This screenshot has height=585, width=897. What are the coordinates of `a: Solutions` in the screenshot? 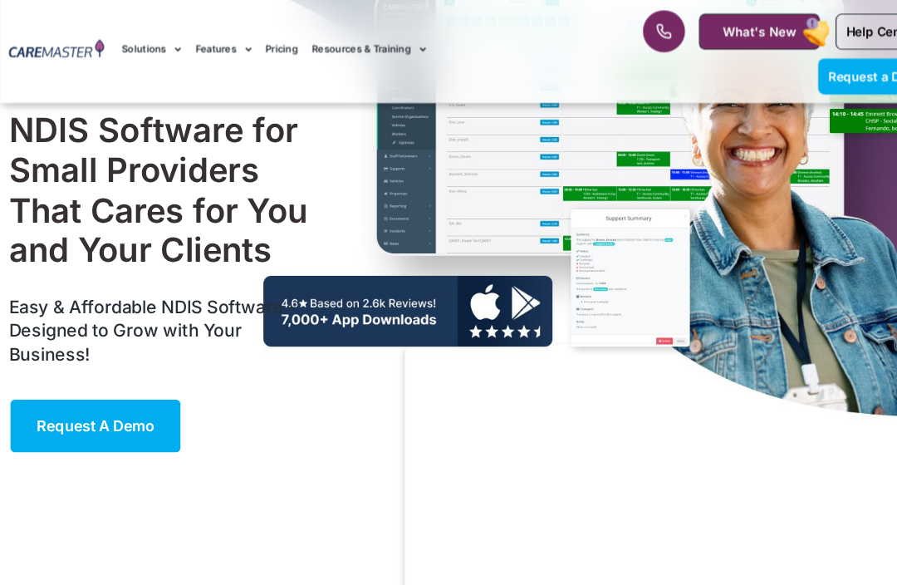 It's located at (144, 51).